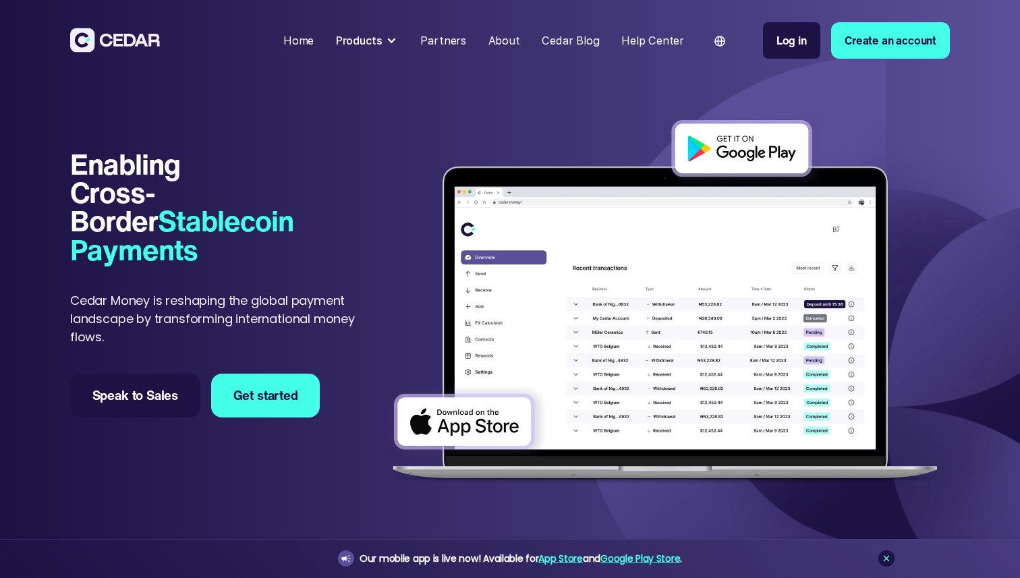 The height and width of the screenshot is (578, 1020). What do you see at coordinates (560, 558) in the screenshot?
I see `span: App Store` at bounding box center [560, 558].